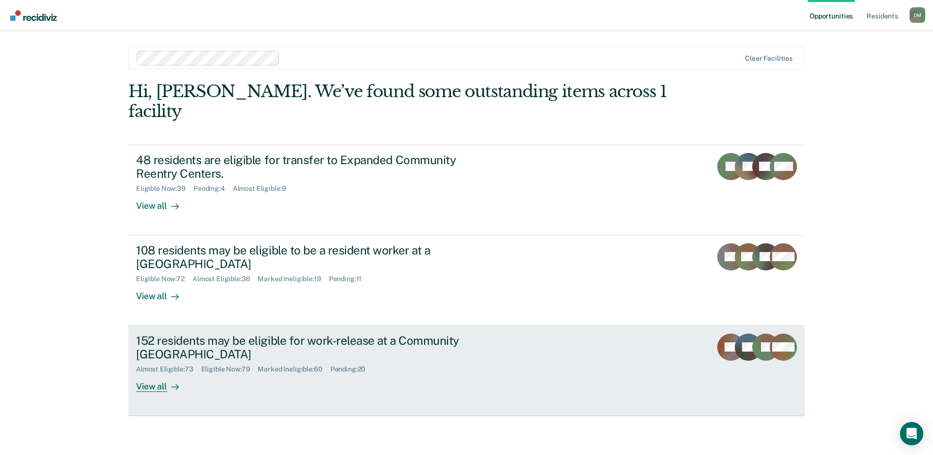 The width and height of the screenshot is (933, 455). I want to click on button: Profile dropdown button, so click(918, 15).